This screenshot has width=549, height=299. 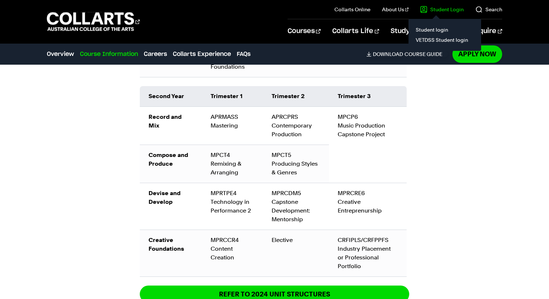 What do you see at coordinates (232, 163) in the screenshot?
I see `td: MPCT4 Remixing & Arranging` at bounding box center [232, 163].